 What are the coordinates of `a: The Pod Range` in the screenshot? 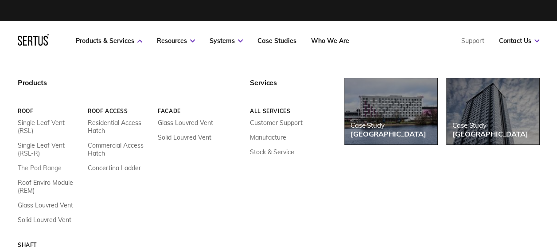 It's located at (39, 168).